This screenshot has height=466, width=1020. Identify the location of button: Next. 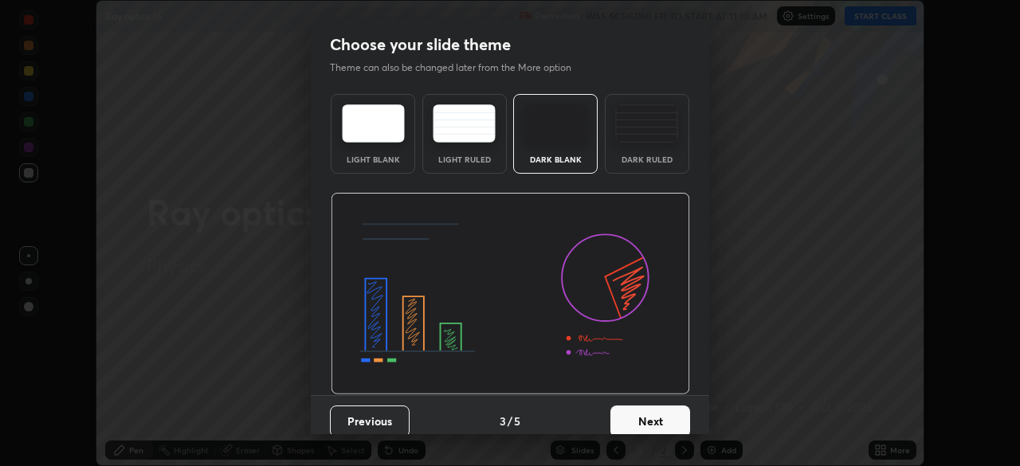
(650, 421).